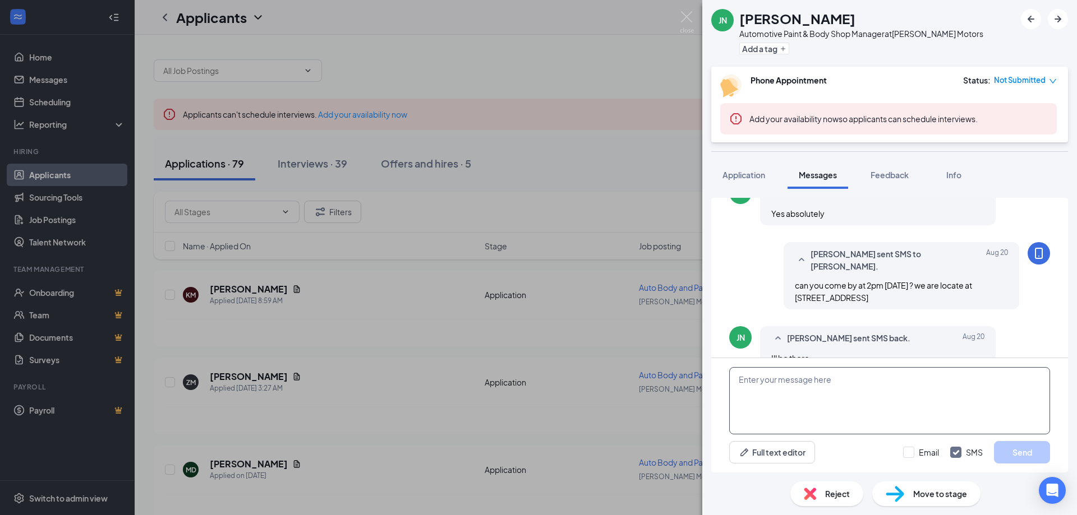 The width and height of the screenshot is (1077, 515). What do you see at coordinates (1022, 453) in the screenshot?
I see `button: Send` at bounding box center [1022, 453].